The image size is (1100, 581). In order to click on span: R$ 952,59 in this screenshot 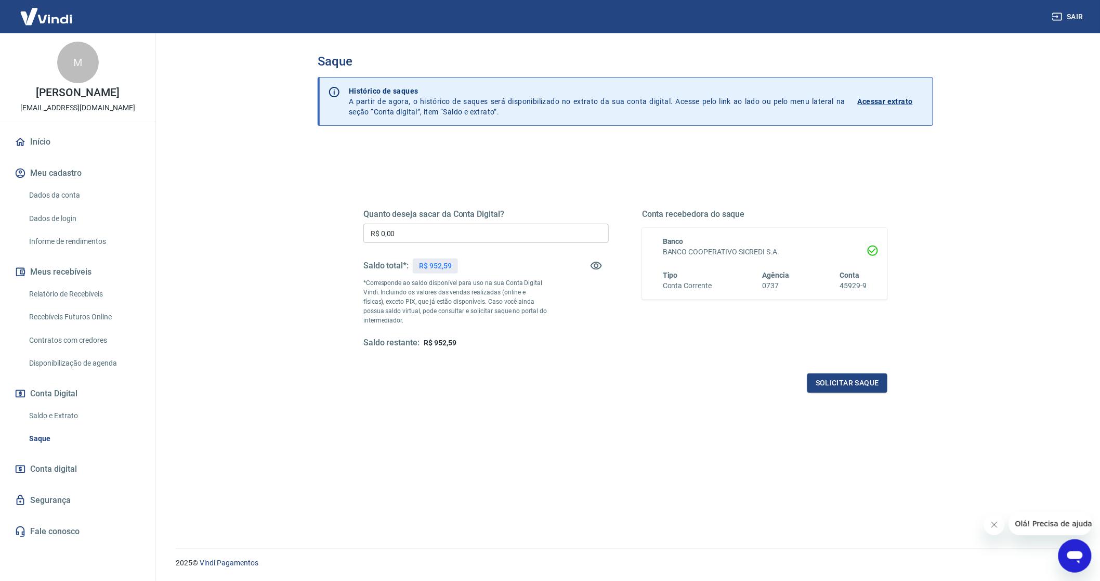, I will do `click(440, 343)`.